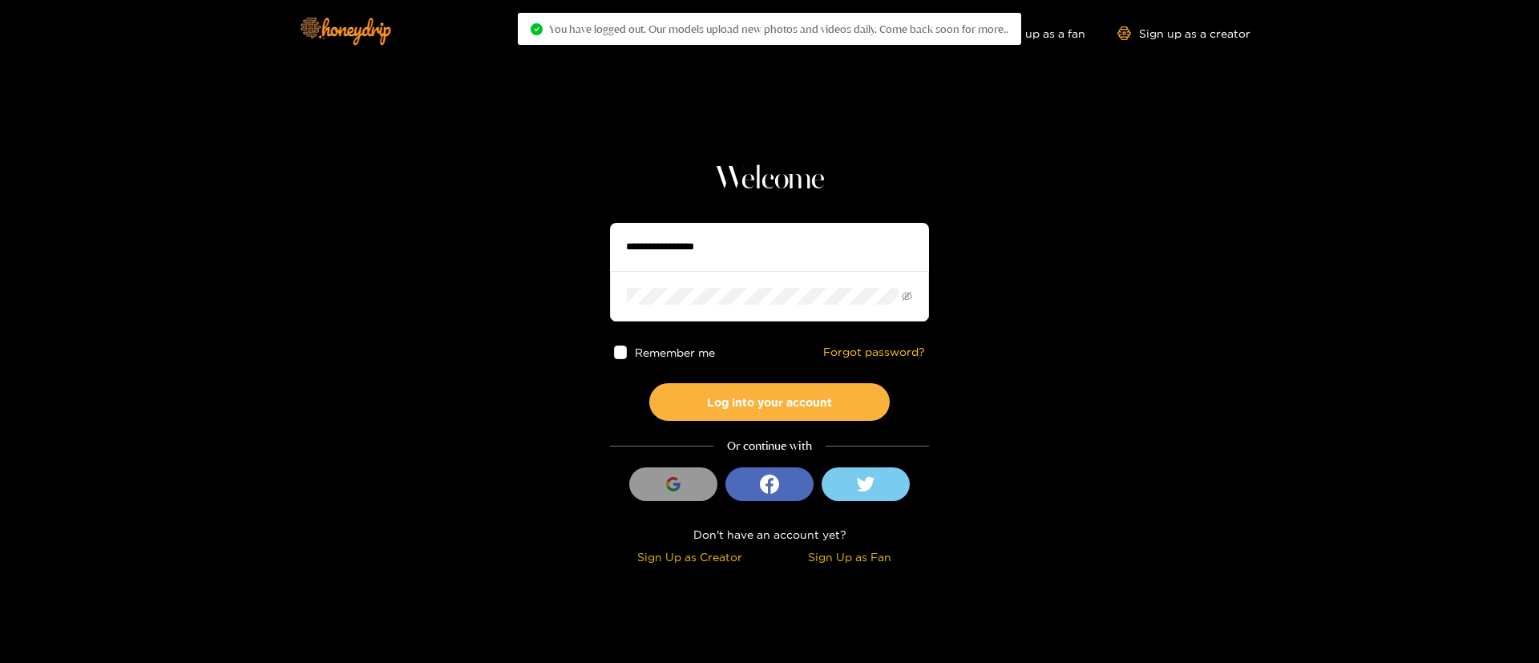 This screenshot has width=1539, height=663. What do you see at coordinates (778, 29) in the screenshot?
I see `span: You have logged out. Our models upload new photos and videos daily. Come back soon for more..` at bounding box center [778, 29].